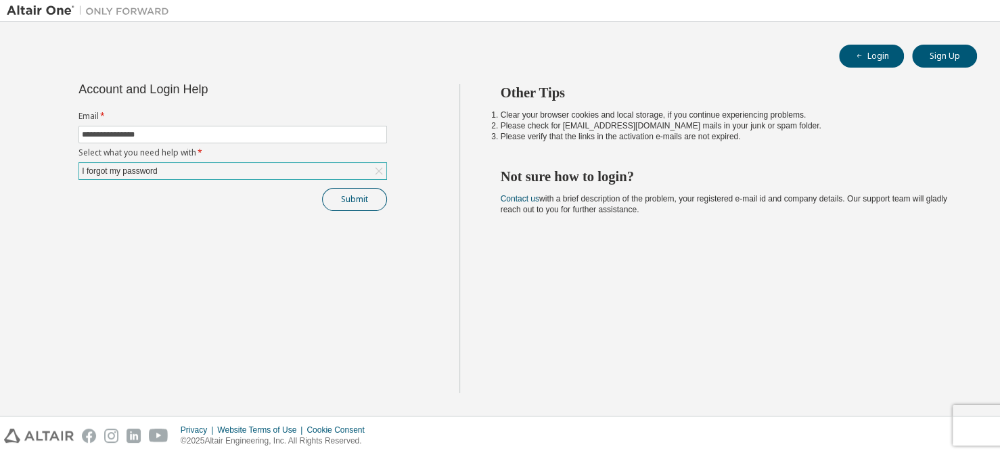 Image resolution: width=1000 pixels, height=455 pixels. Describe the element at coordinates (39, 436) in the screenshot. I see `img: altair_logo.svg` at that location.